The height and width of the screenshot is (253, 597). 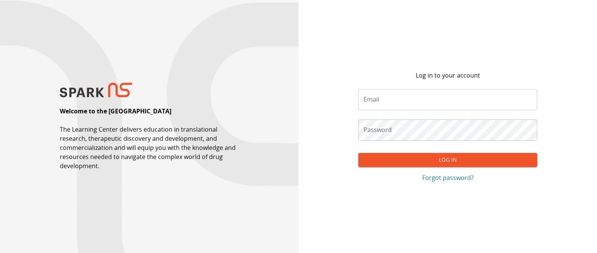 What do you see at coordinates (448, 75) in the screenshot?
I see `p: Log in to your account` at bounding box center [448, 75].